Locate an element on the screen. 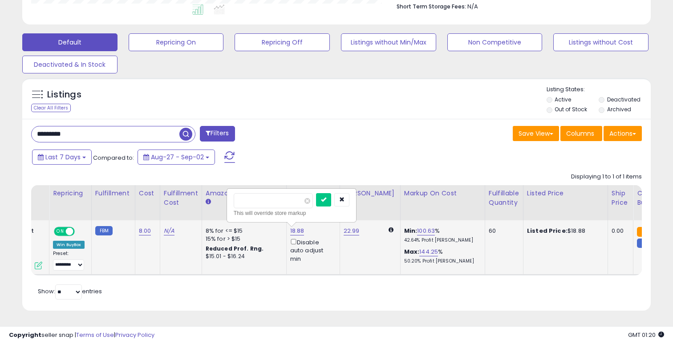 The width and height of the screenshot is (673, 344). button: Non Competitive is located at coordinates (495, 42).